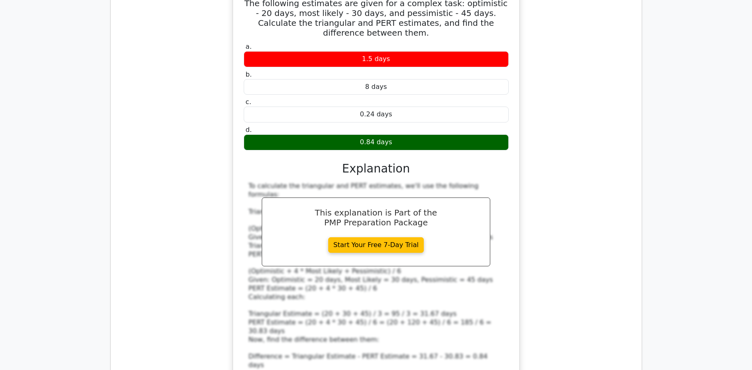 The image size is (752, 370). Describe the element at coordinates (249, 46) in the screenshot. I see `span: a.` at that location.